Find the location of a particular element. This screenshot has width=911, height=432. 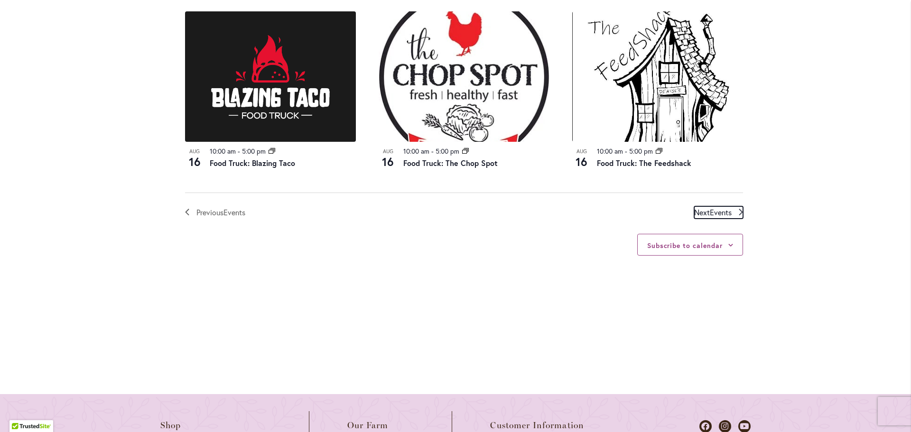

a: Food Truck: The Feedshack is located at coordinates (644, 163).